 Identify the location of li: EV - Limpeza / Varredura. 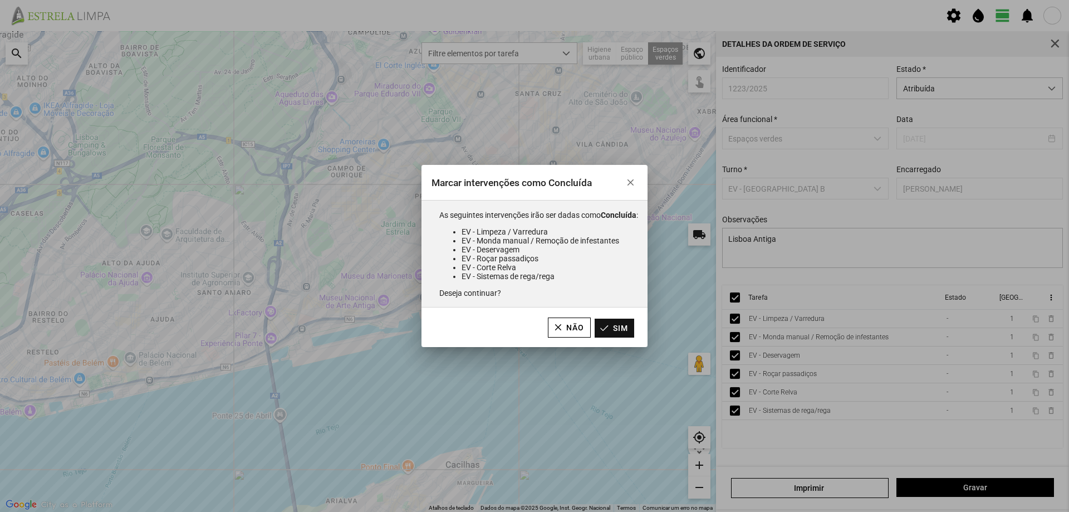
(550, 232).